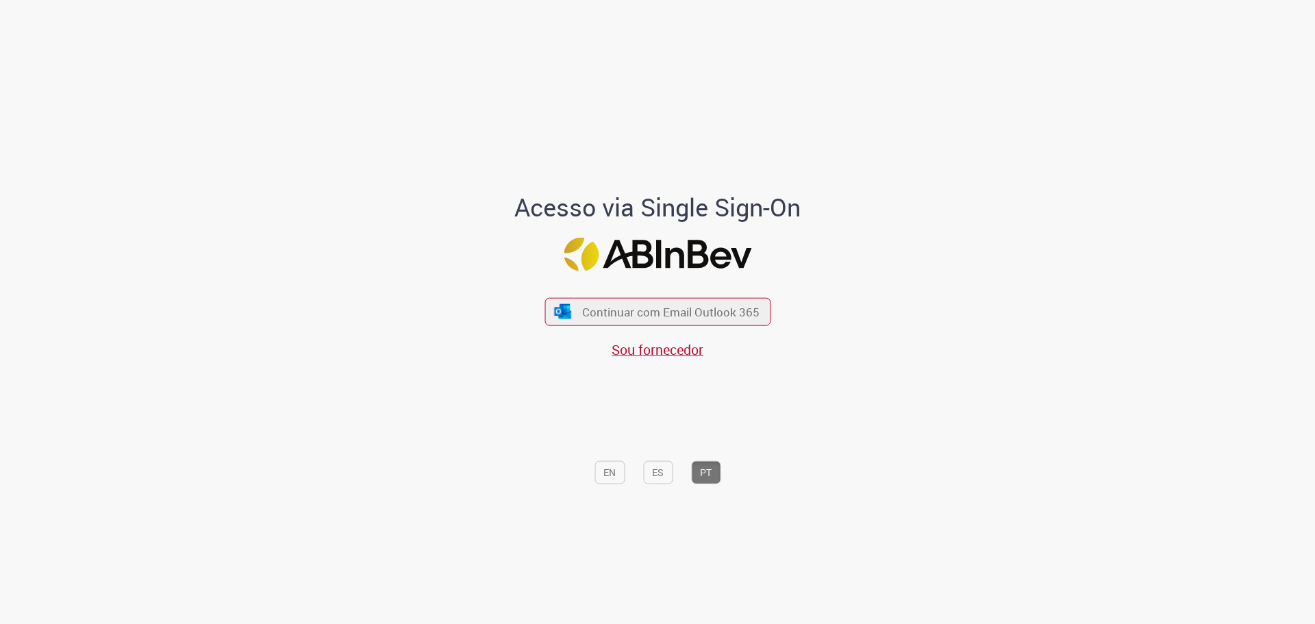 The height and width of the screenshot is (624, 1315). What do you see at coordinates (658, 472) in the screenshot?
I see `button: ES` at bounding box center [658, 472].